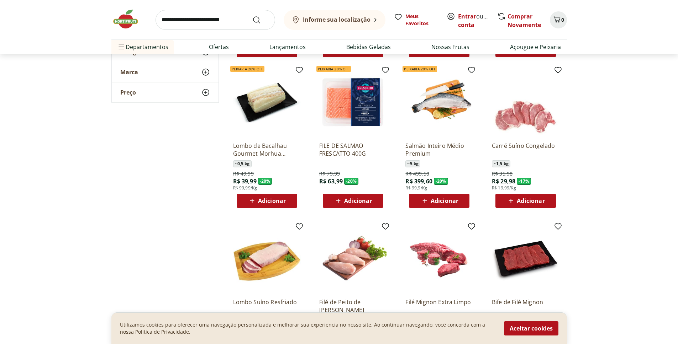  What do you see at coordinates (418, 181) in the screenshot?
I see `span: R$ 399,60` at bounding box center [418, 181].